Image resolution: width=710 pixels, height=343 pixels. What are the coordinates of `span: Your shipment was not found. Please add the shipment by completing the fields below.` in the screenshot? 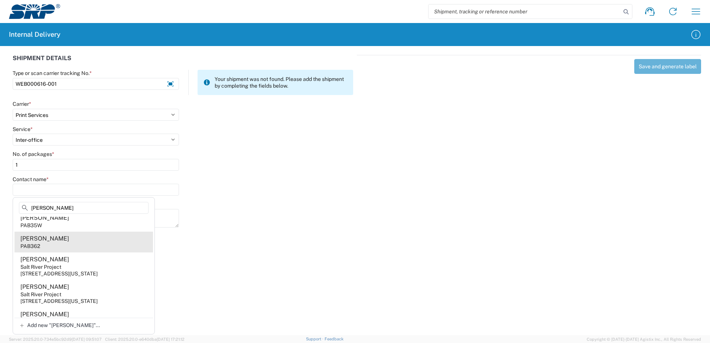 It's located at (281, 82).